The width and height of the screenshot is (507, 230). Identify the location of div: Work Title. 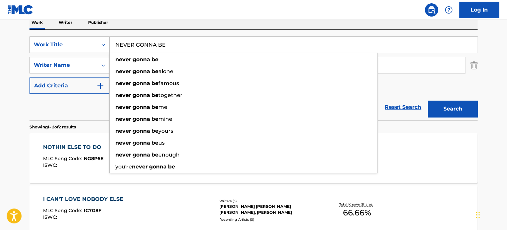
(64, 45).